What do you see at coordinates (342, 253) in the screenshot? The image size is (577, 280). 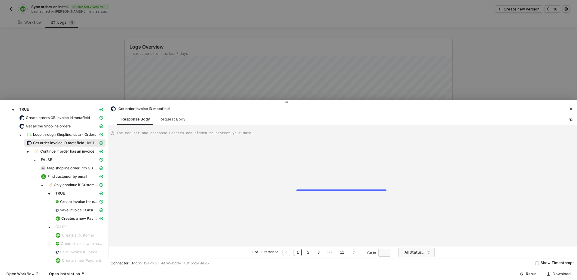 I see `a: 11` at bounding box center [342, 253].